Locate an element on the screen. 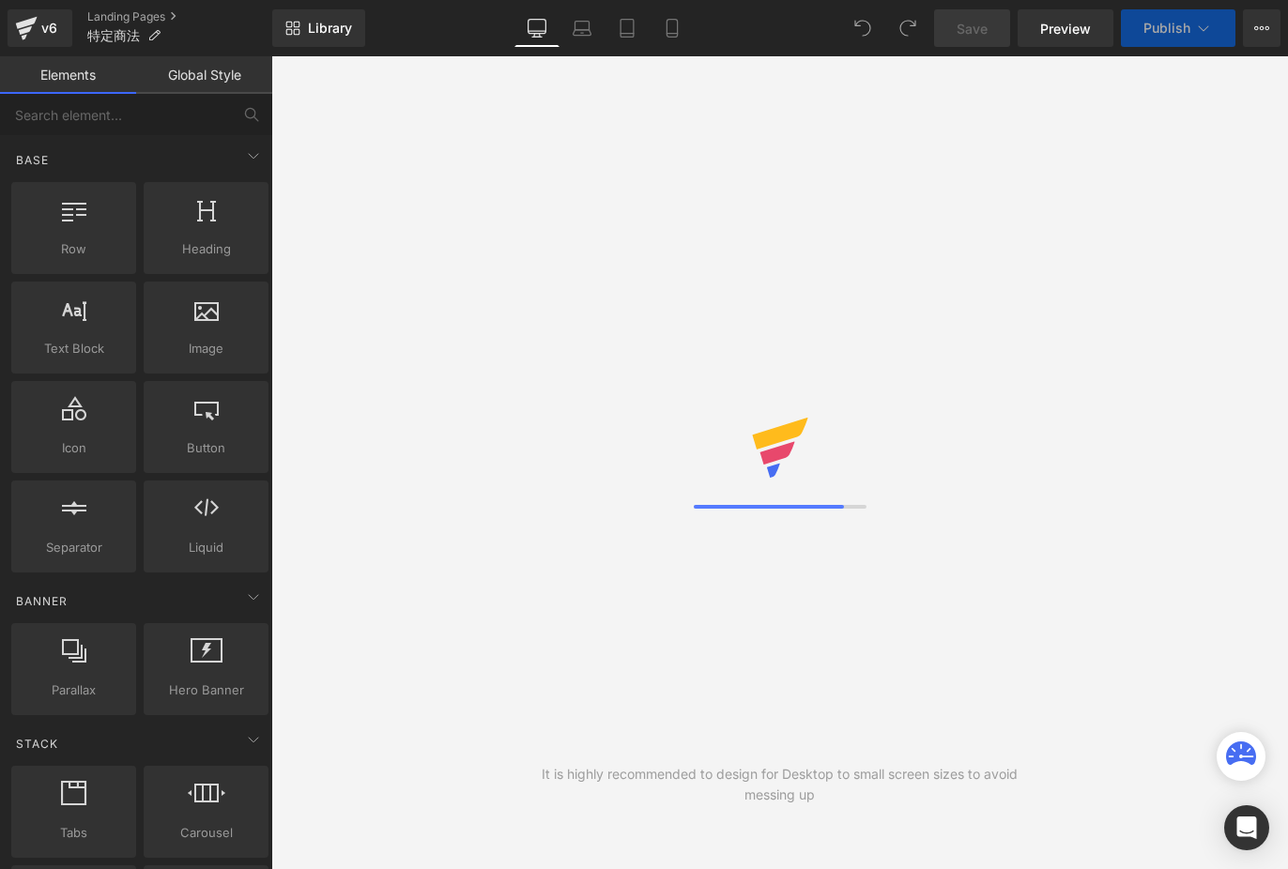  div: v6 is located at coordinates (49, 28).